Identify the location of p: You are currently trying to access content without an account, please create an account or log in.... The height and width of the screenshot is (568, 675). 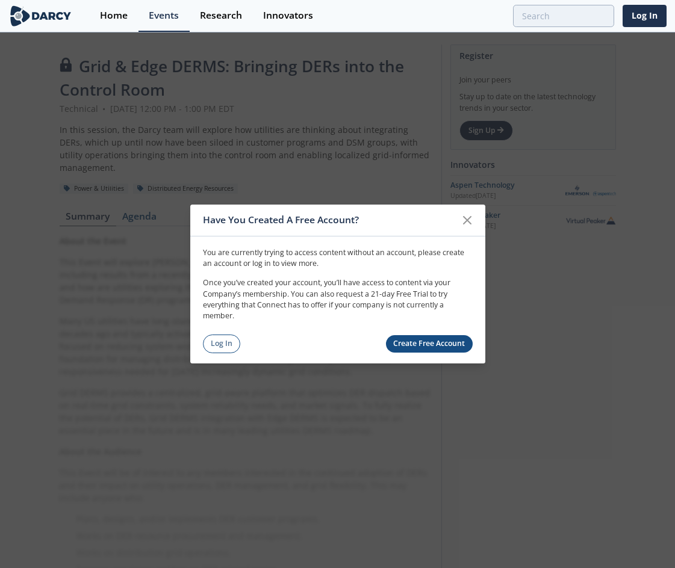
(338, 258).